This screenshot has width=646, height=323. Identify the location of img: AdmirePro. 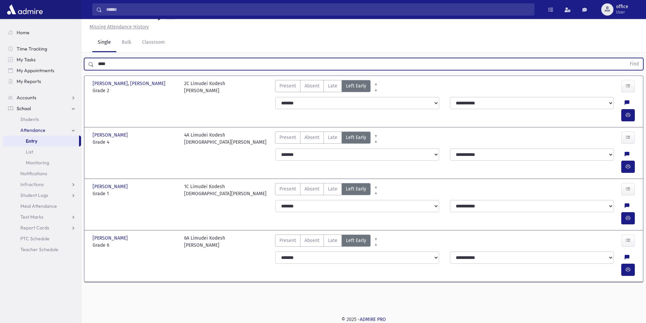
(25, 9).